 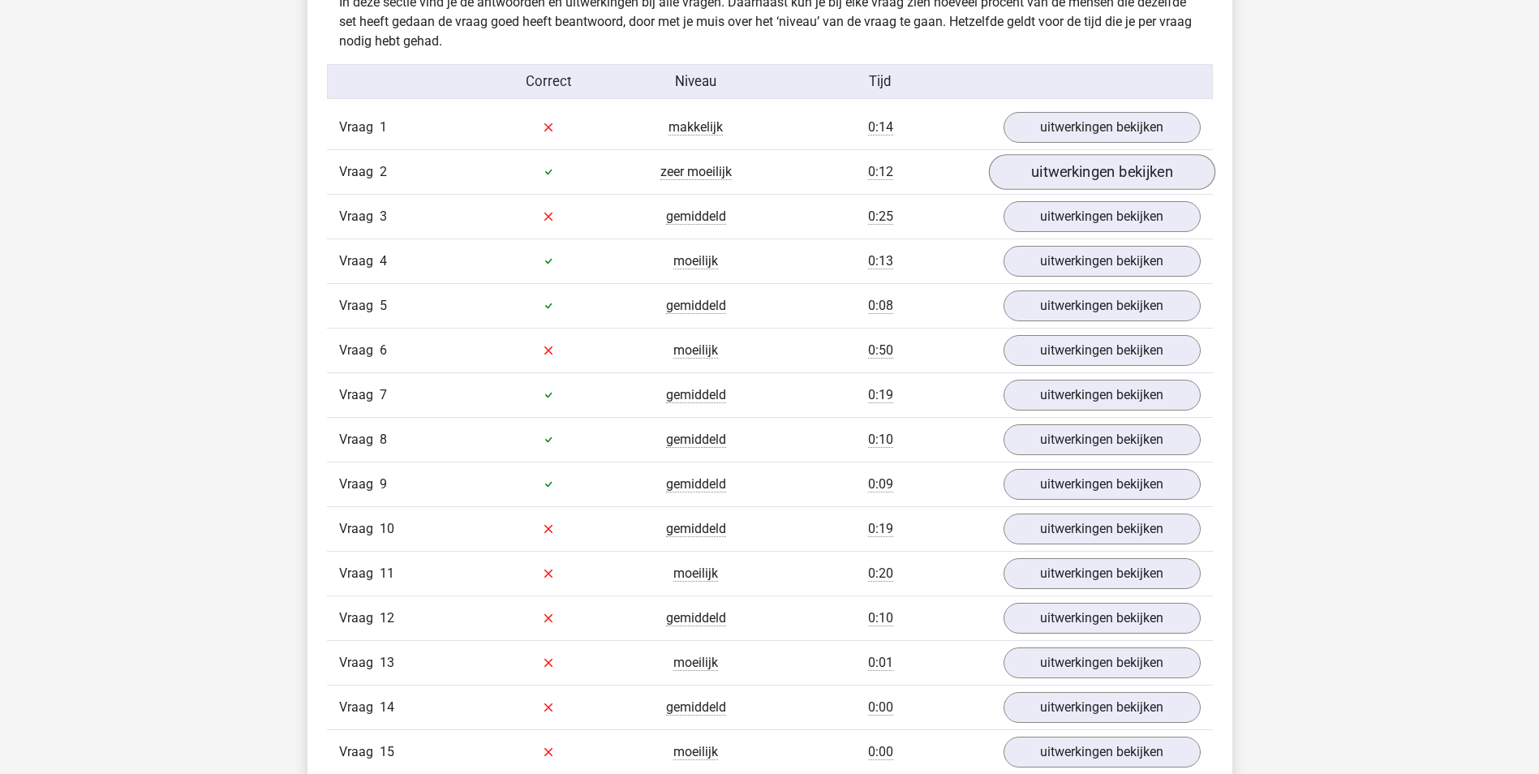 I want to click on span: 3, so click(x=383, y=216).